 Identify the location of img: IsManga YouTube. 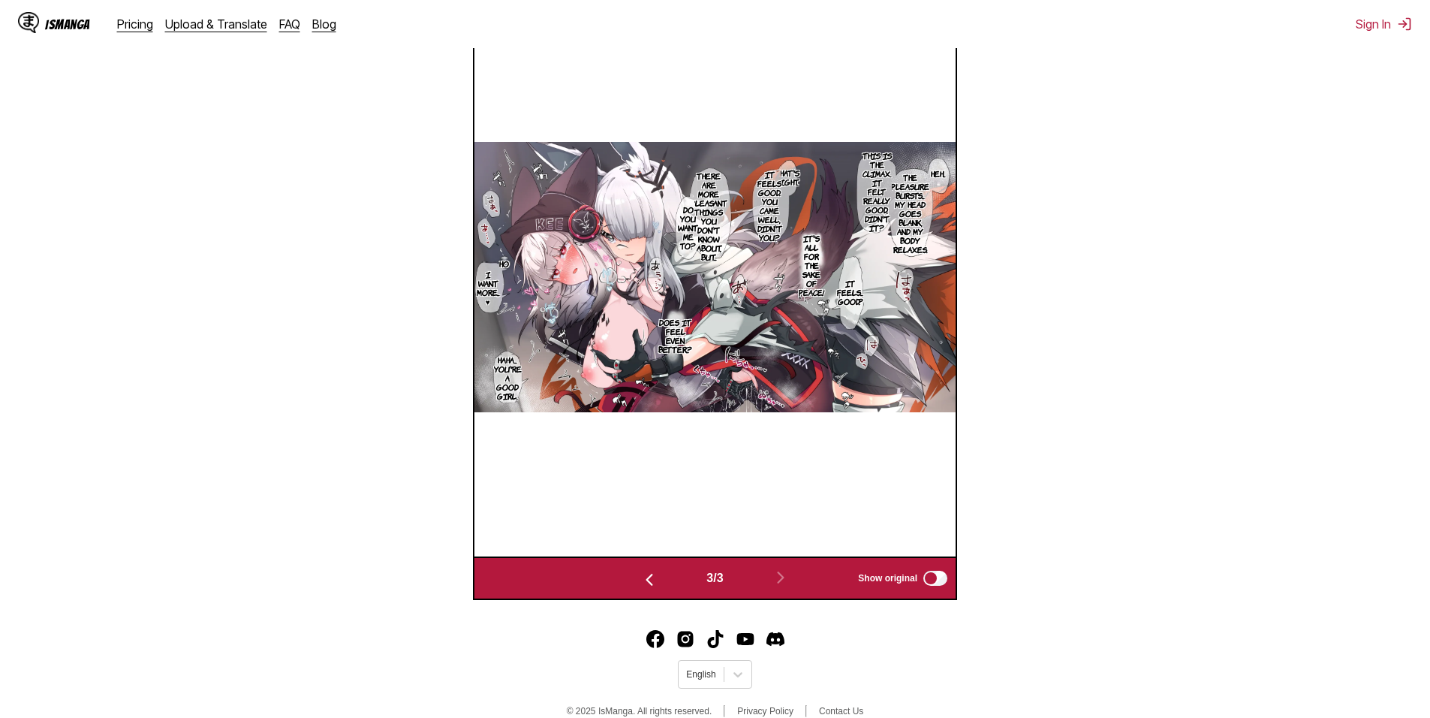
(746, 639).